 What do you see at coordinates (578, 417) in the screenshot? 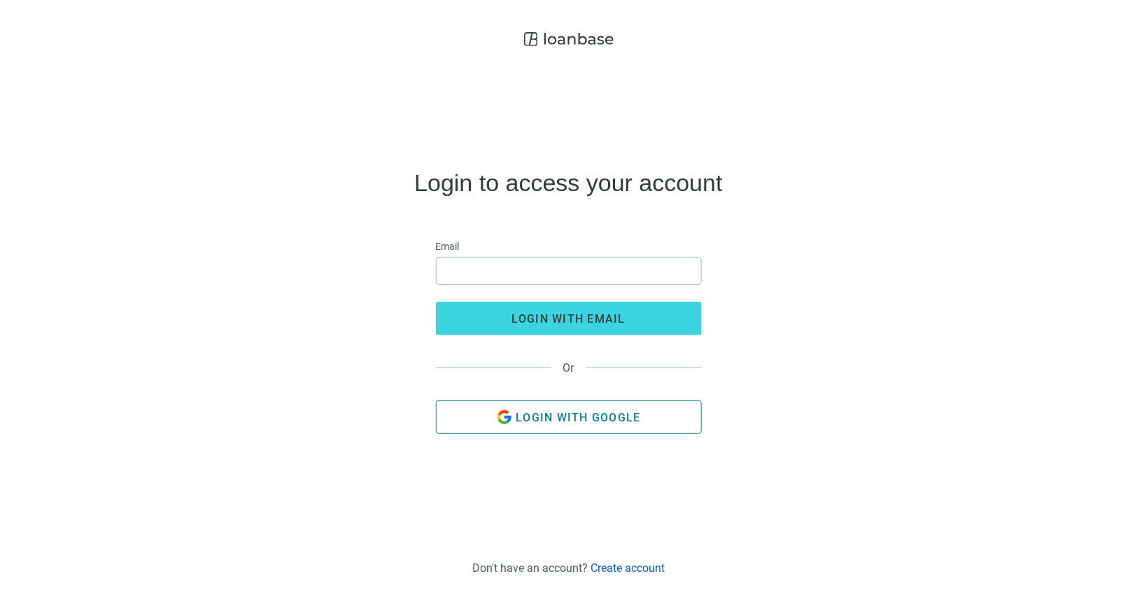
I see `span: Login with Google` at bounding box center [578, 417].